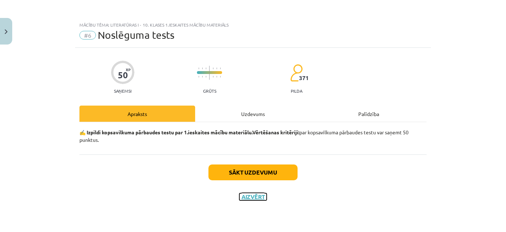 The height and width of the screenshot is (232, 506). Describe the element at coordinates (253, 25) in the screenshot. I see `div: Mācību tēma: Literatūras i - 10. klases 1.ieskaites mācību materiāls` at that location.